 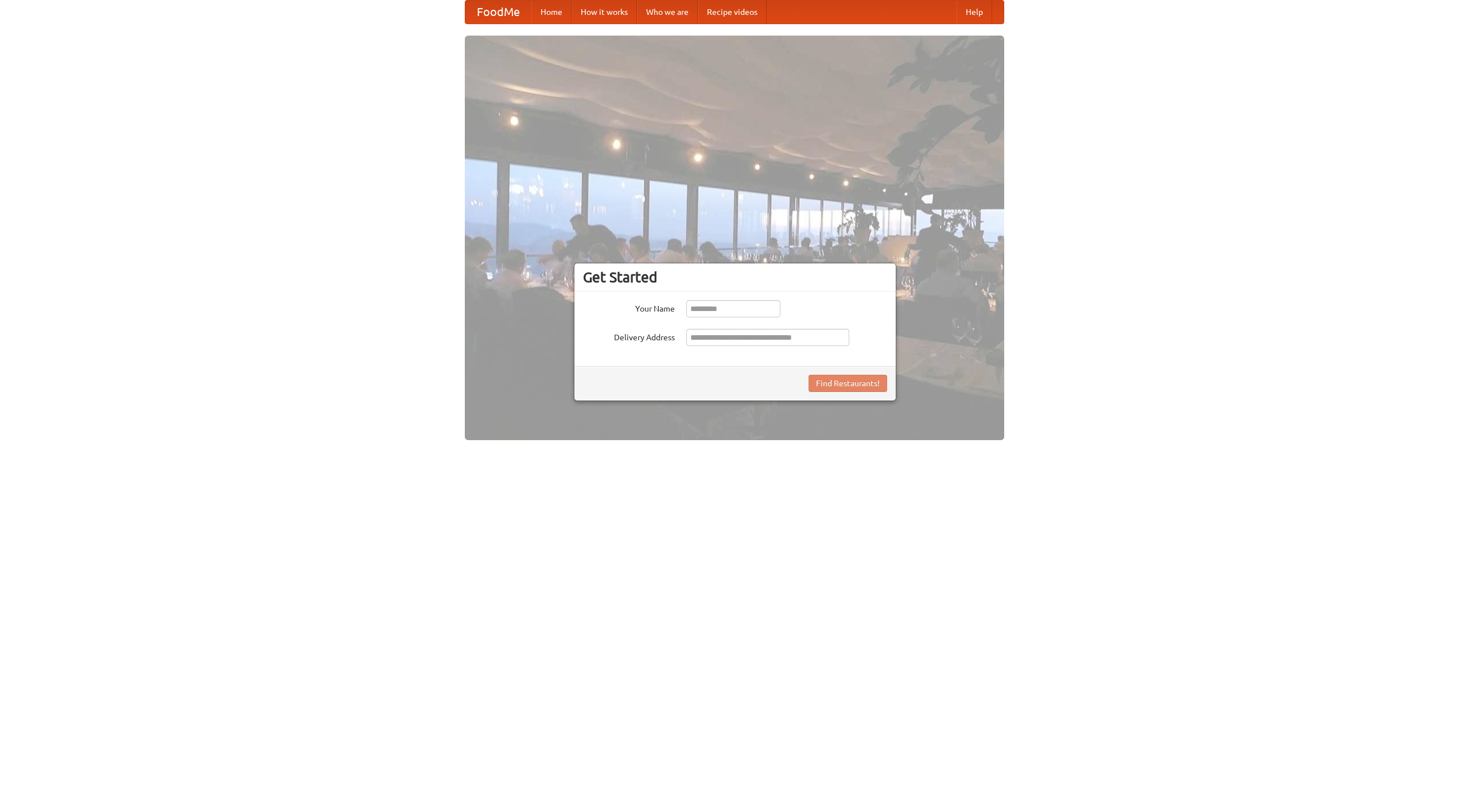 What do you see at coordinates (629, 307) in the screenshot?
I see `label: Your Name` at bounding box center [629, 307].